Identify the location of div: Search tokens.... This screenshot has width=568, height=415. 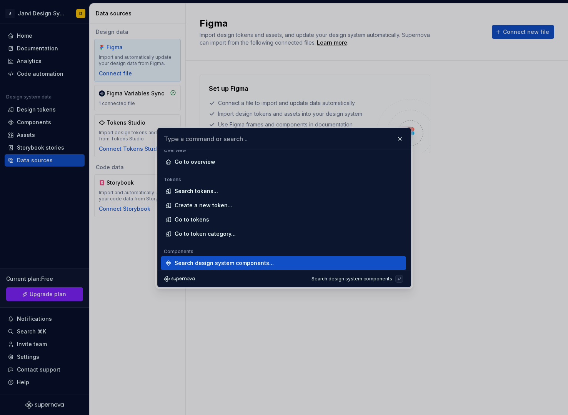
(196, 191).